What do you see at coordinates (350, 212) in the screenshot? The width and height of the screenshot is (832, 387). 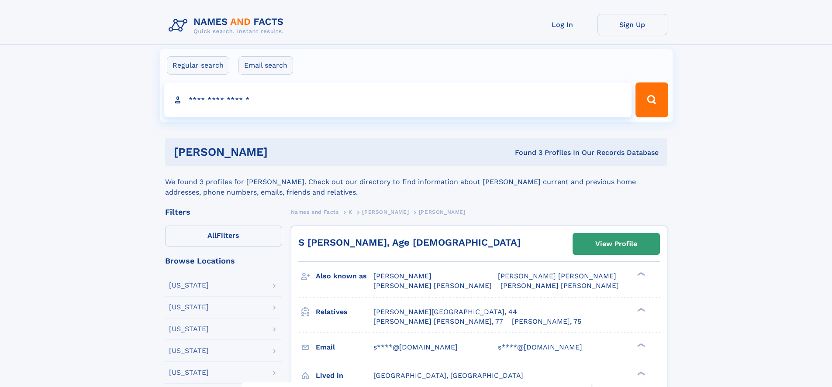 I see `a: K` at bounding box center [350, 212].